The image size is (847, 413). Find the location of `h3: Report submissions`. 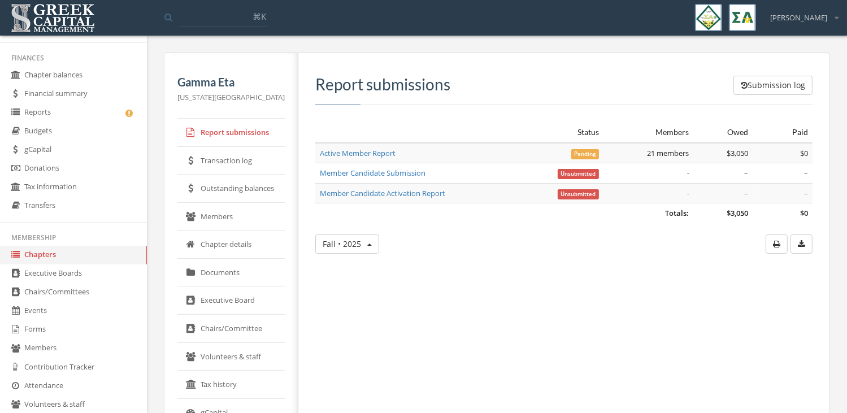

h3: Report submissions is located at coordinates (564, 84).